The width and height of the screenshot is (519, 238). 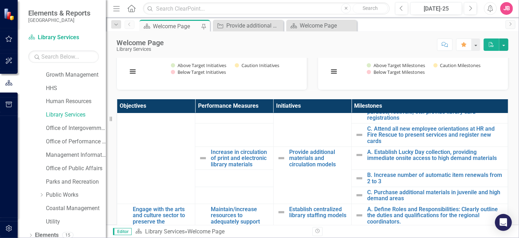 I want to click on input: Search ClearPoint..., so click(x=266, y=8).